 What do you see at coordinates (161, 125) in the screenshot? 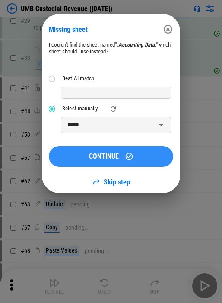
I see `button: Open` at bounding box center [161, 125].